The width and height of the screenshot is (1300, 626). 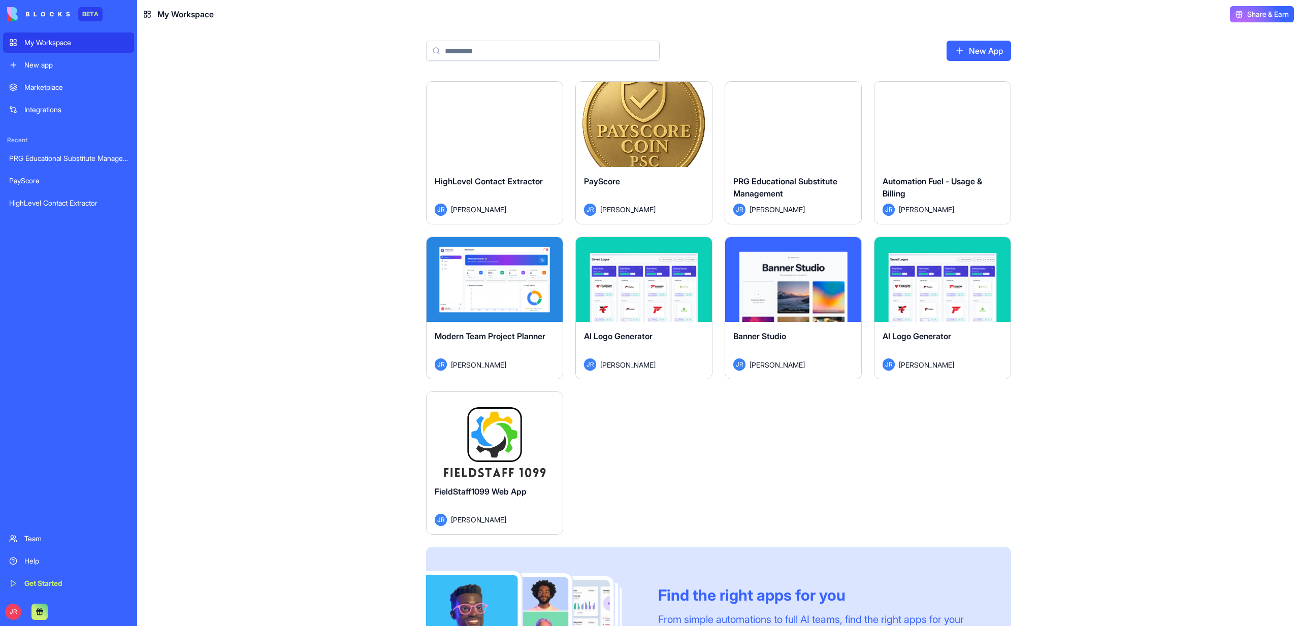 I want to click on a: Help, so click(x=69, y=561).